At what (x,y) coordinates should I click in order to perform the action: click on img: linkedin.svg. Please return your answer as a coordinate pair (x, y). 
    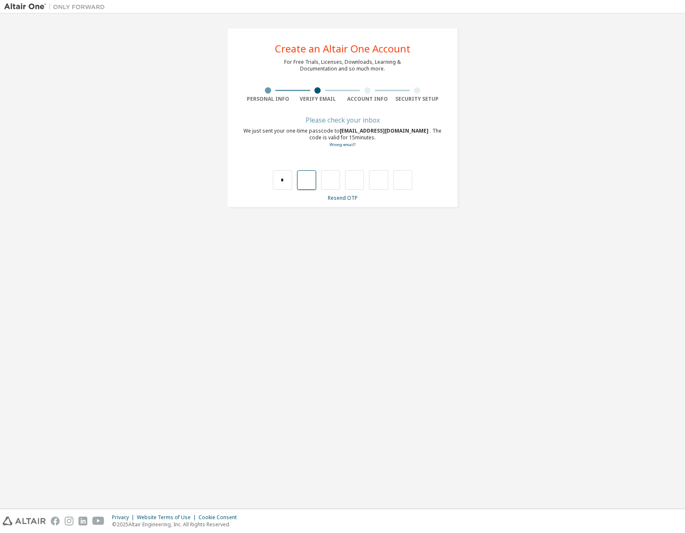
    Looking at the image, I should click on (83, 521).